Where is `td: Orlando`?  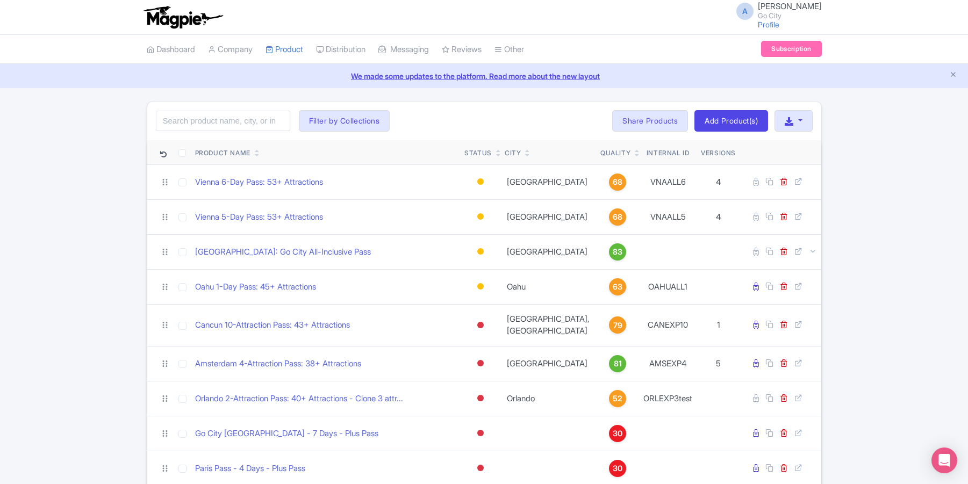
td: Orlando is located at coordinates (548, 398).